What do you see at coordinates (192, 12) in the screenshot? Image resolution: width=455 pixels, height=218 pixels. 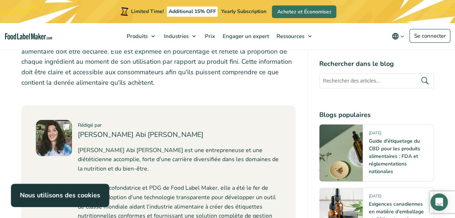 I see `span: Additional 15% OFF` at bounding box center [192, 12].